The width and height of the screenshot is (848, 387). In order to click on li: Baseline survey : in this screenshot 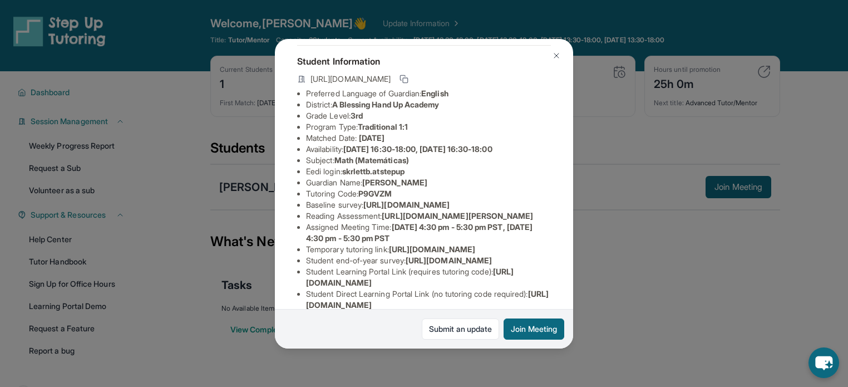, I will do `click(428, 205)`.